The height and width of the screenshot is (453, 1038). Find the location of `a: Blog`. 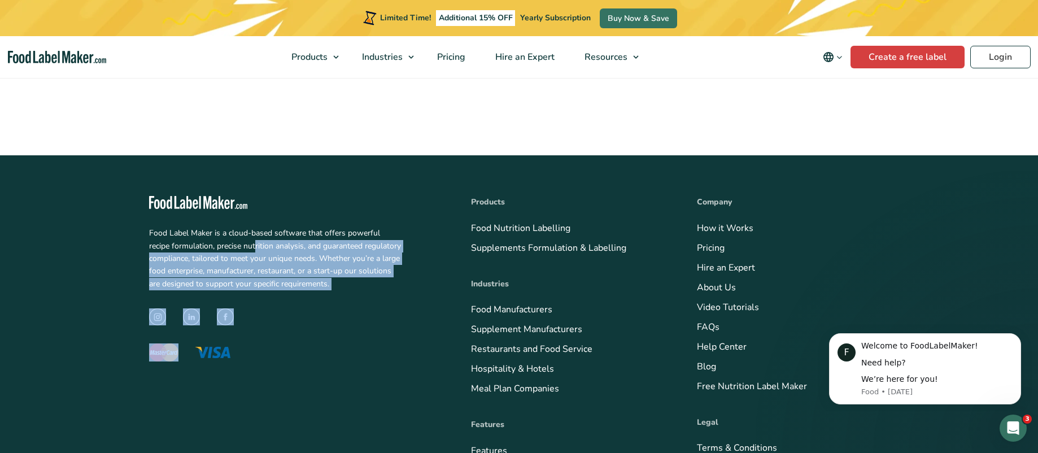

a: Blog is located at coordinates (707, 367).